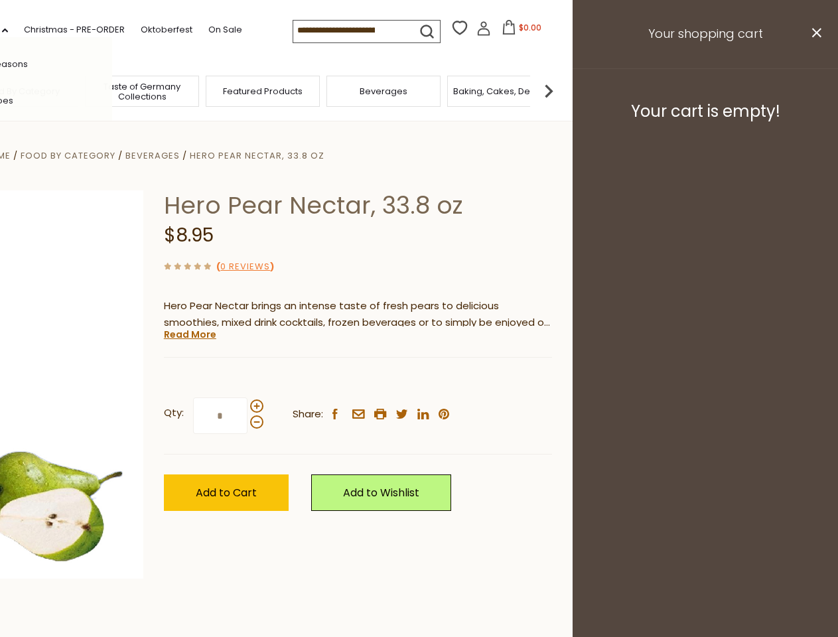 This screenshot has height=637, width=838. I want to click on h3: Your cart is empty!, so click(706, 112).